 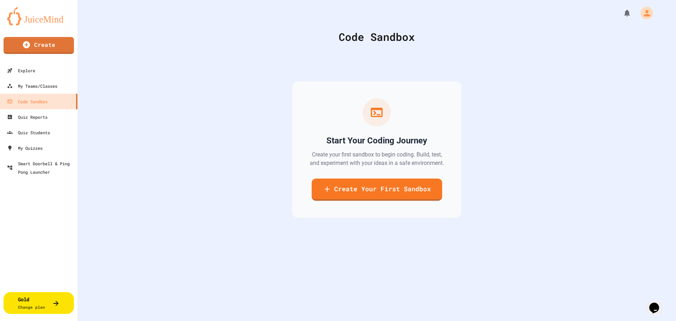 I want to click on a: Create, so click(x=39, y=45).